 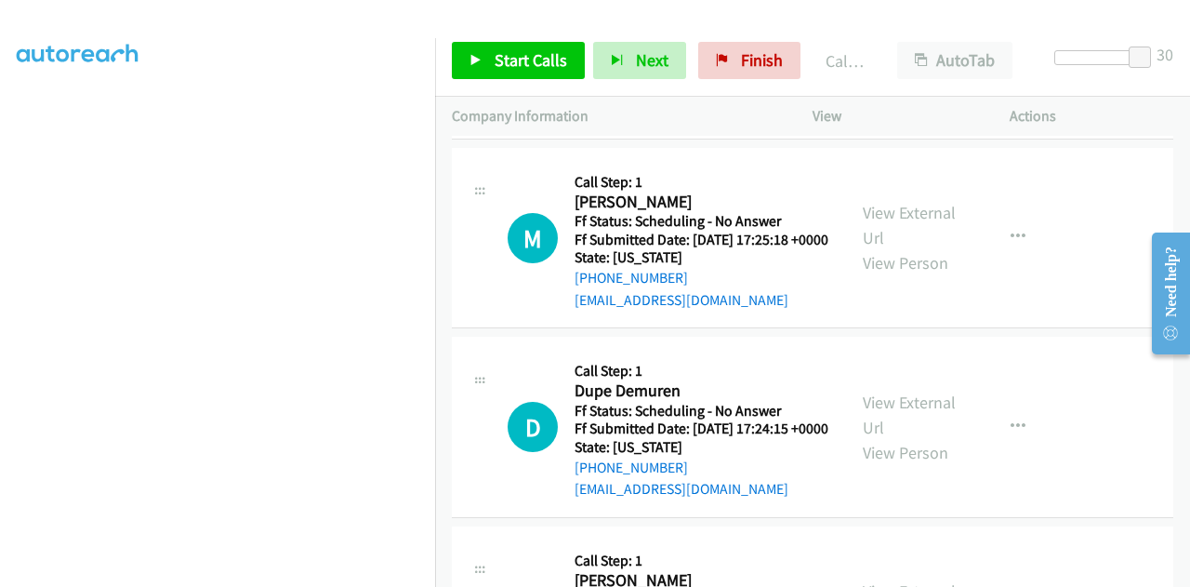 What do you see at coordinates (955, 60) in the screenshot?
I see `button: AutoTab` at bounding box center [955, 60].